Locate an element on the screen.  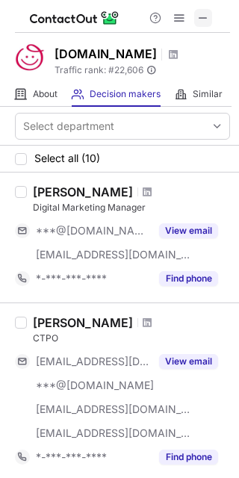
span: Decision makers is located at coordinates (125, 94).